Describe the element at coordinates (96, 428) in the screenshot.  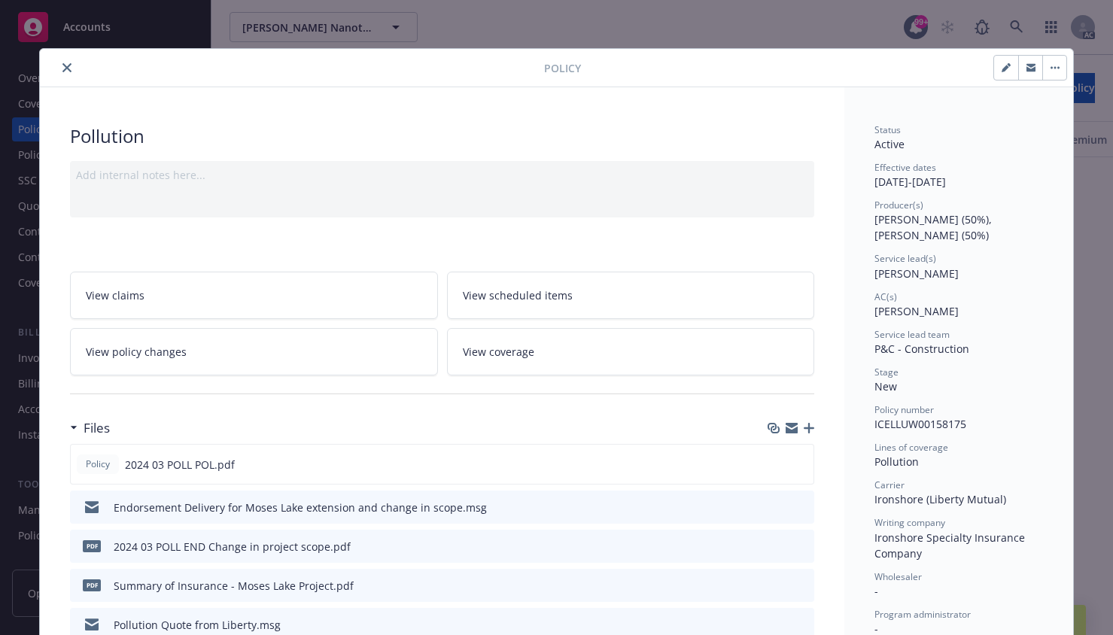
I see `h3: Files` at that location.